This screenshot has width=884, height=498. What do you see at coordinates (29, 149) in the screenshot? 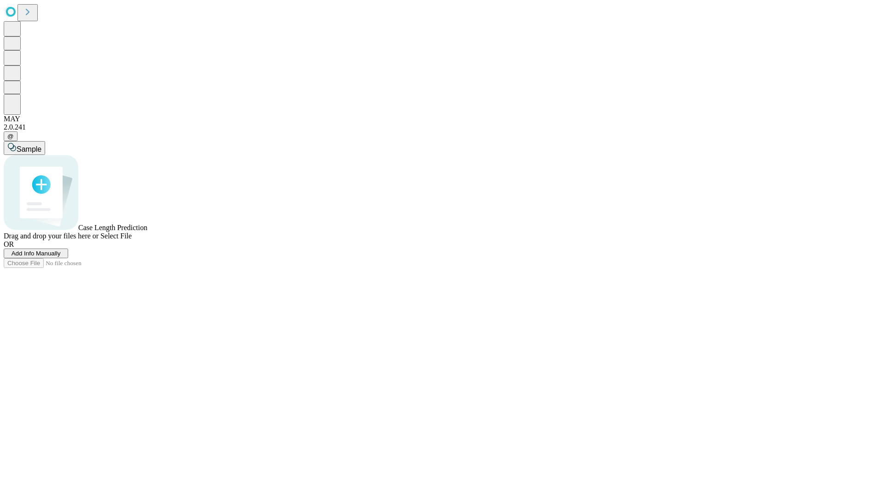
I see `span: Sample` at bounding box center [29, 149].